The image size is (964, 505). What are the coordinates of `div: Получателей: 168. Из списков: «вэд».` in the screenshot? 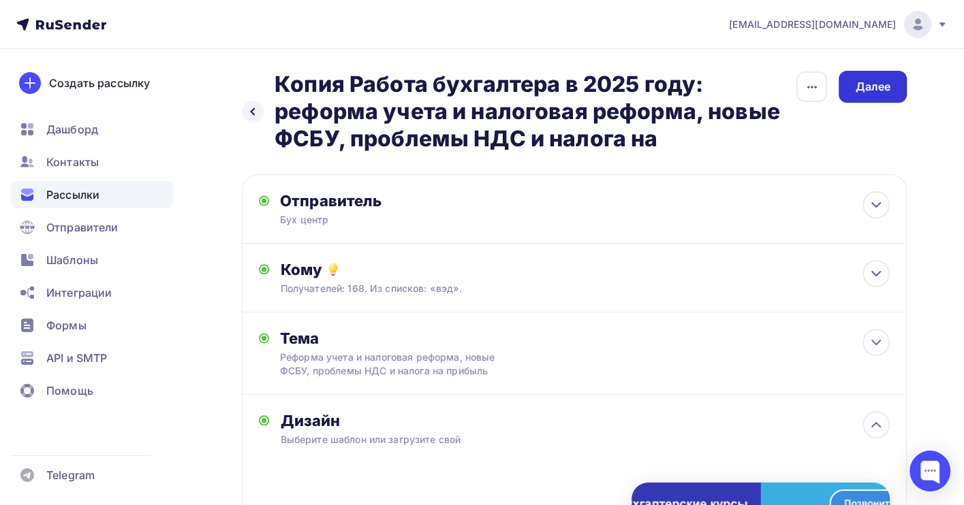 It's located at (554, 289).